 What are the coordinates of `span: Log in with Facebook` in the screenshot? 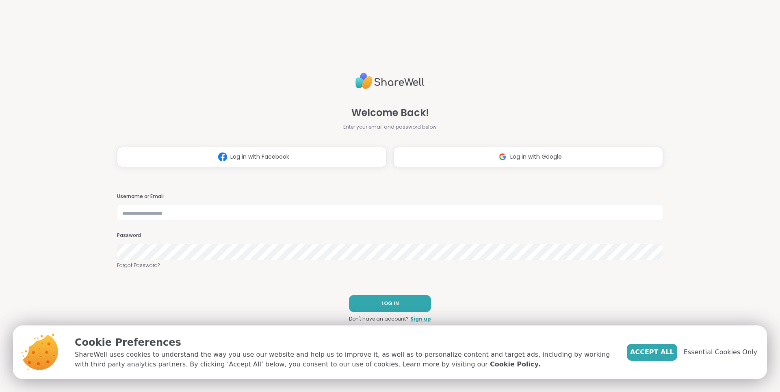 It's located at (260, 157).